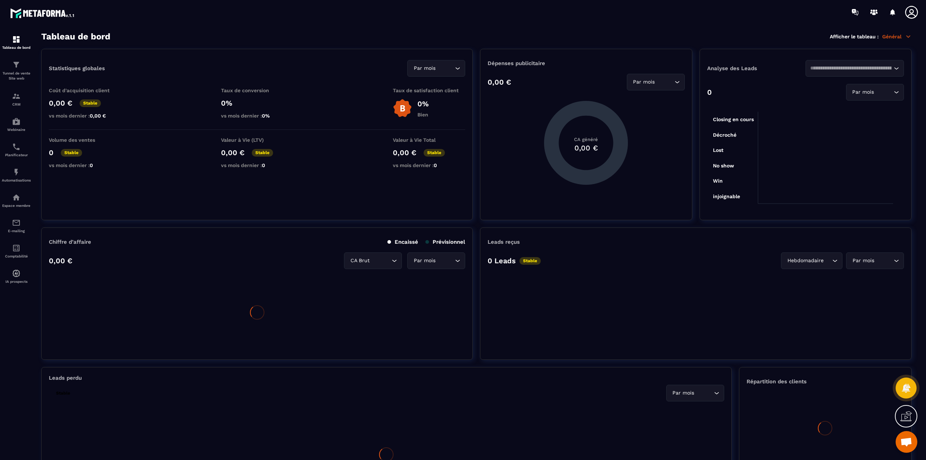 The image size is (926, 460). I want to click on p: Taux de conversion, so click(257, 90).